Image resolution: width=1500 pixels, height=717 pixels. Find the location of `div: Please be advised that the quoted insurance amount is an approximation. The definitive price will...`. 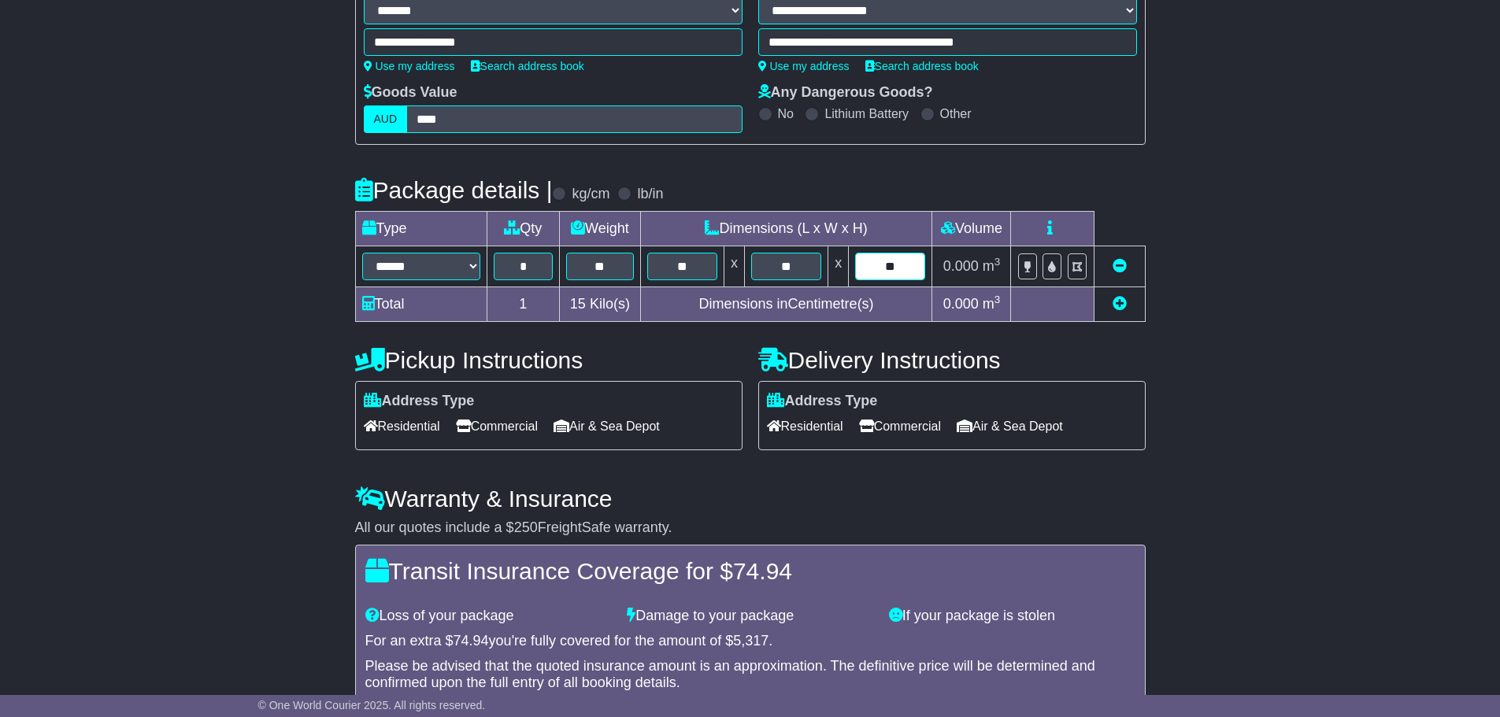

div: Please be advised that the quoted insurance amount is an approximation. The definitive price will... is located at coordinates (750, 675).